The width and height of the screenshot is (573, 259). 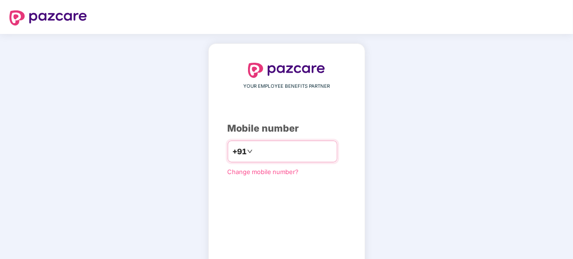 What do you see at coordinates (250, 152) in the screenshot?
I see `span: down` at bounding box center [250, 152].